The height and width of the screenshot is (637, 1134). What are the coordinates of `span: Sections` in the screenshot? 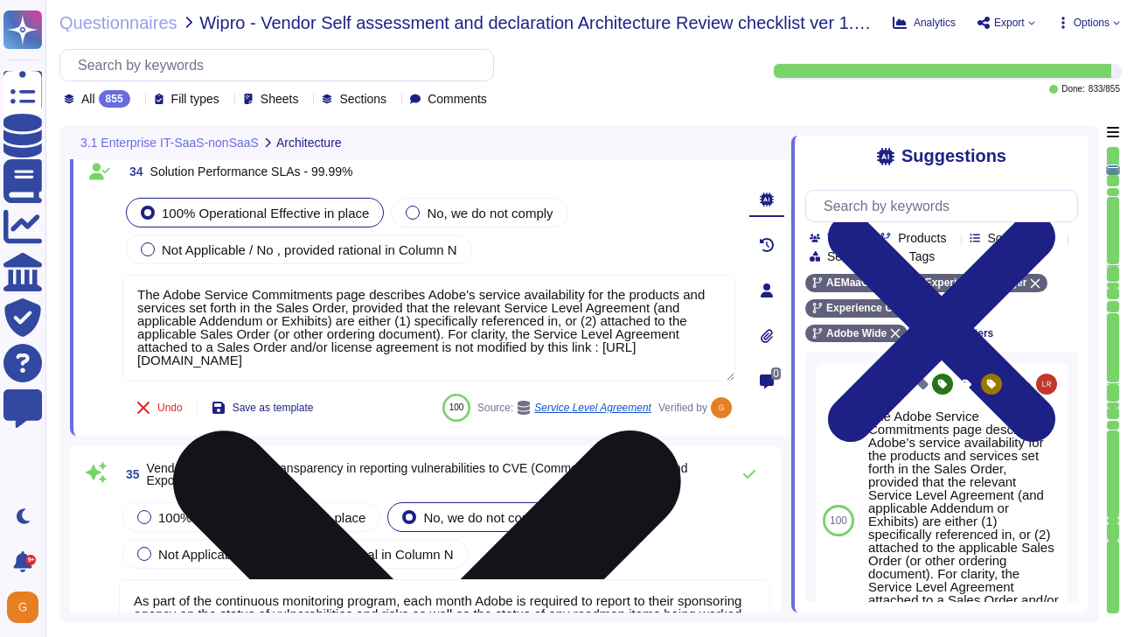 It's located at (363, 99).